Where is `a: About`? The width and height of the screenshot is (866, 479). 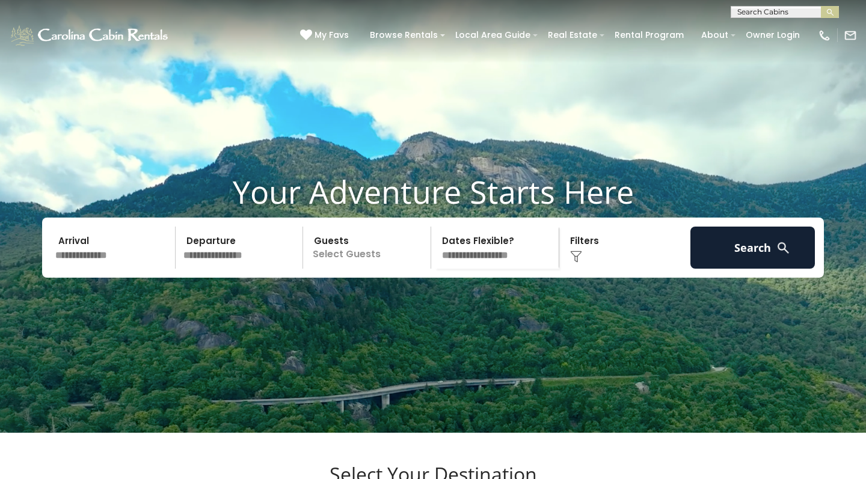
a: About is located at coordinates (714, 35).